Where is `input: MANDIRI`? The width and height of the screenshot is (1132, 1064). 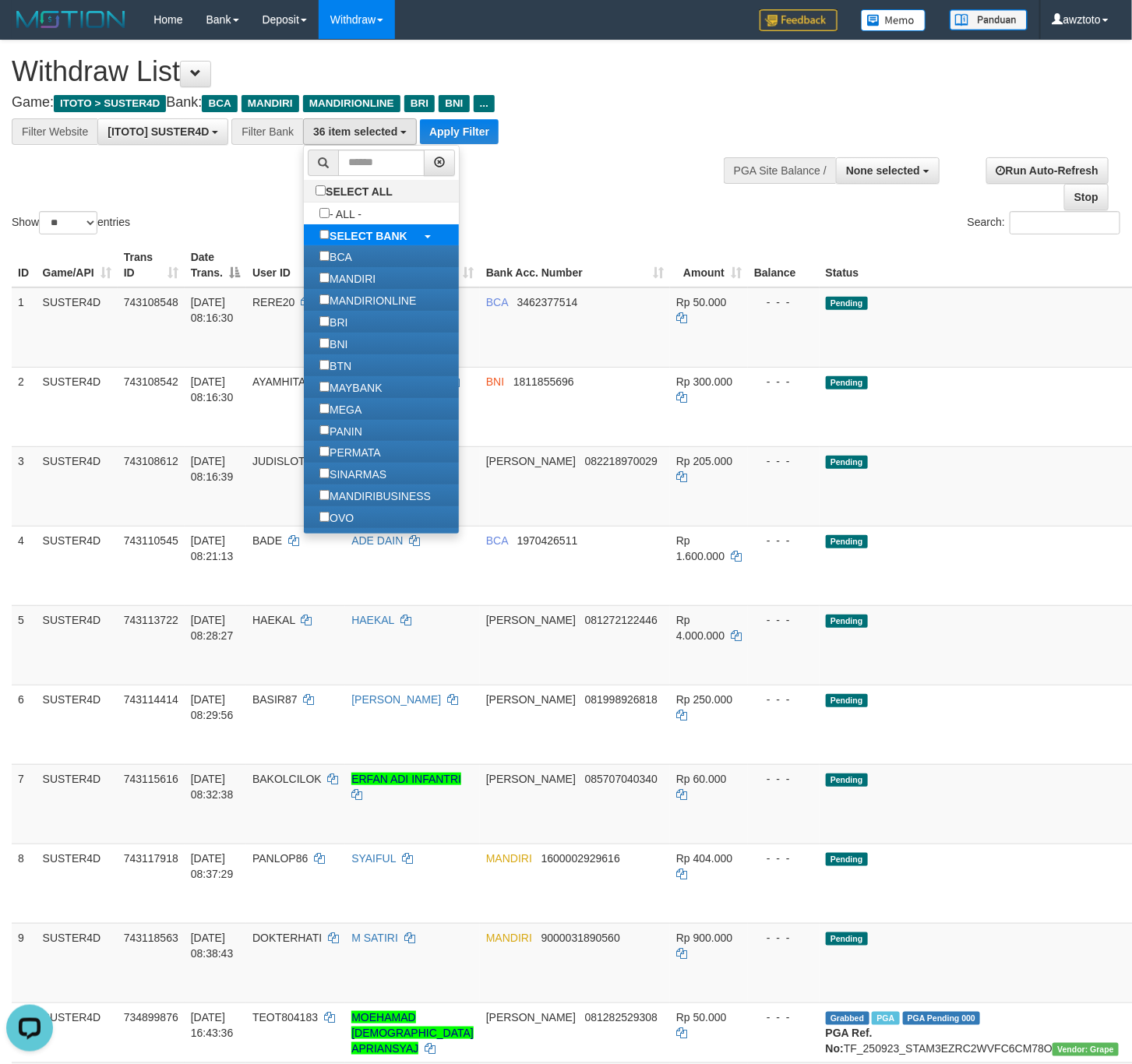
input: MANDIRI is located at coordinates (324, 277).